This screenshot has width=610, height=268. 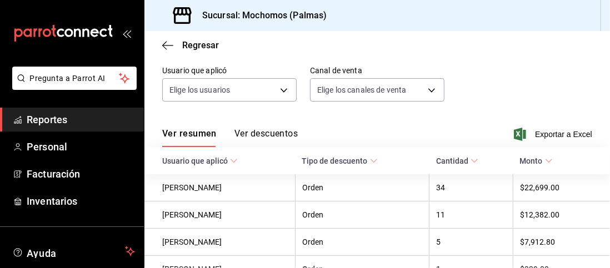 I want to click on span: Ayuda, so click(x=73, y=251).